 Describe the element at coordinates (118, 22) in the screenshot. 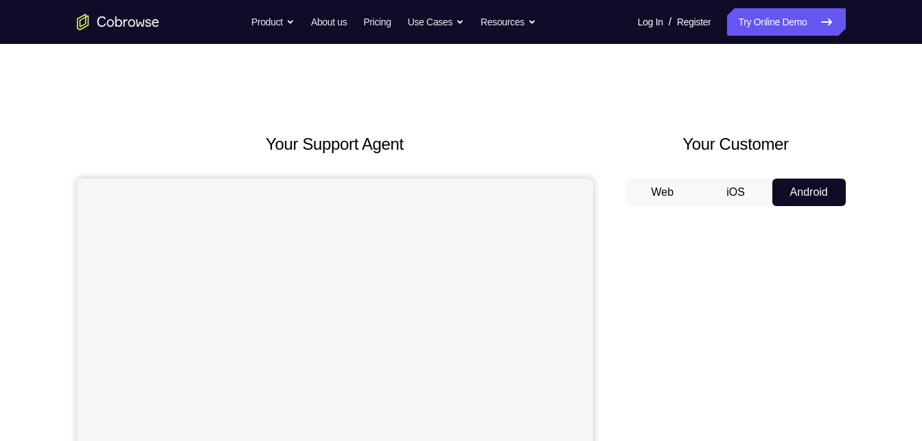

I see `a: Go to the home page` at that location.